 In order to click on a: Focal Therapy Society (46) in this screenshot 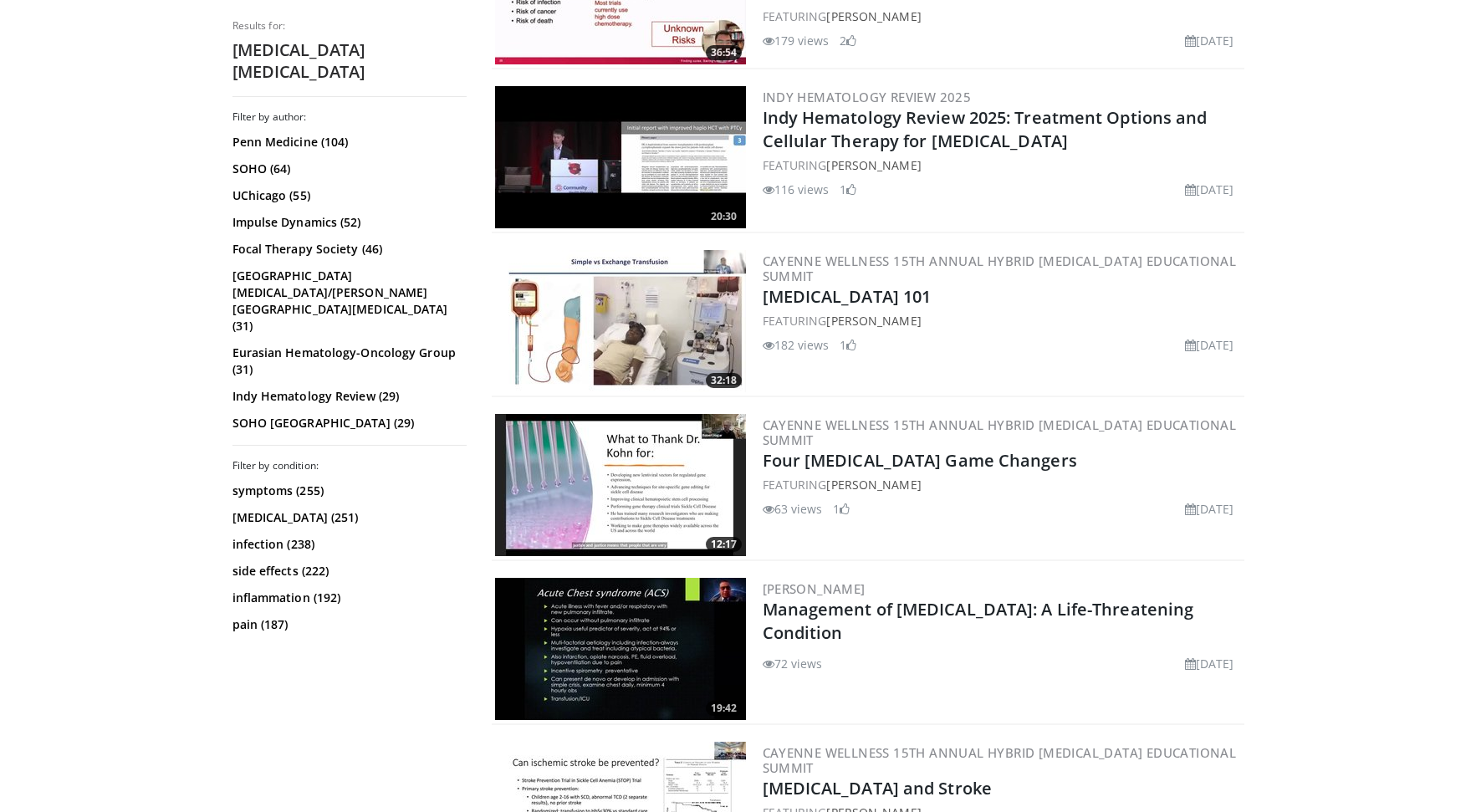, I will do `click(347, 249)`.